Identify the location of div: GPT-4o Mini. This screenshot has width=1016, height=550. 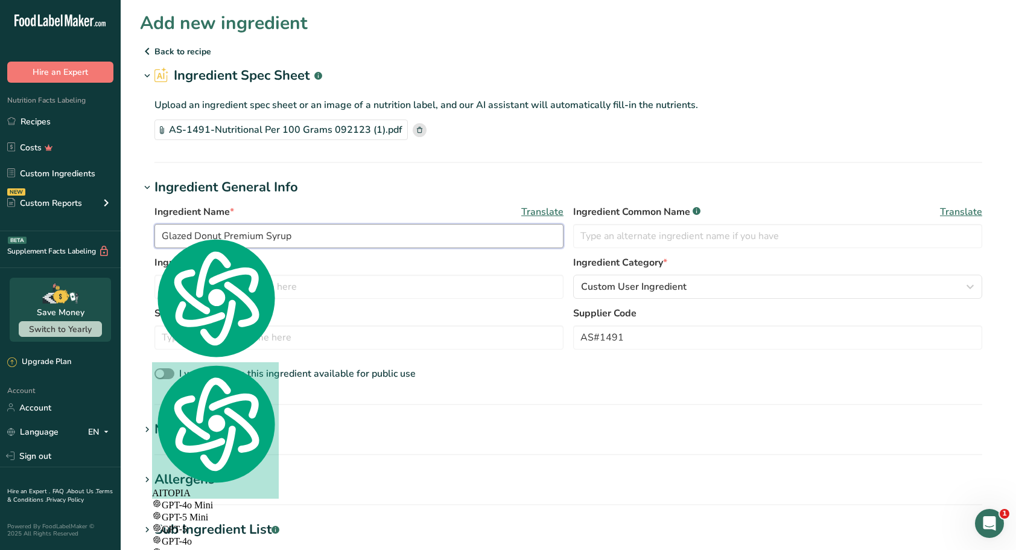
(215, 504).